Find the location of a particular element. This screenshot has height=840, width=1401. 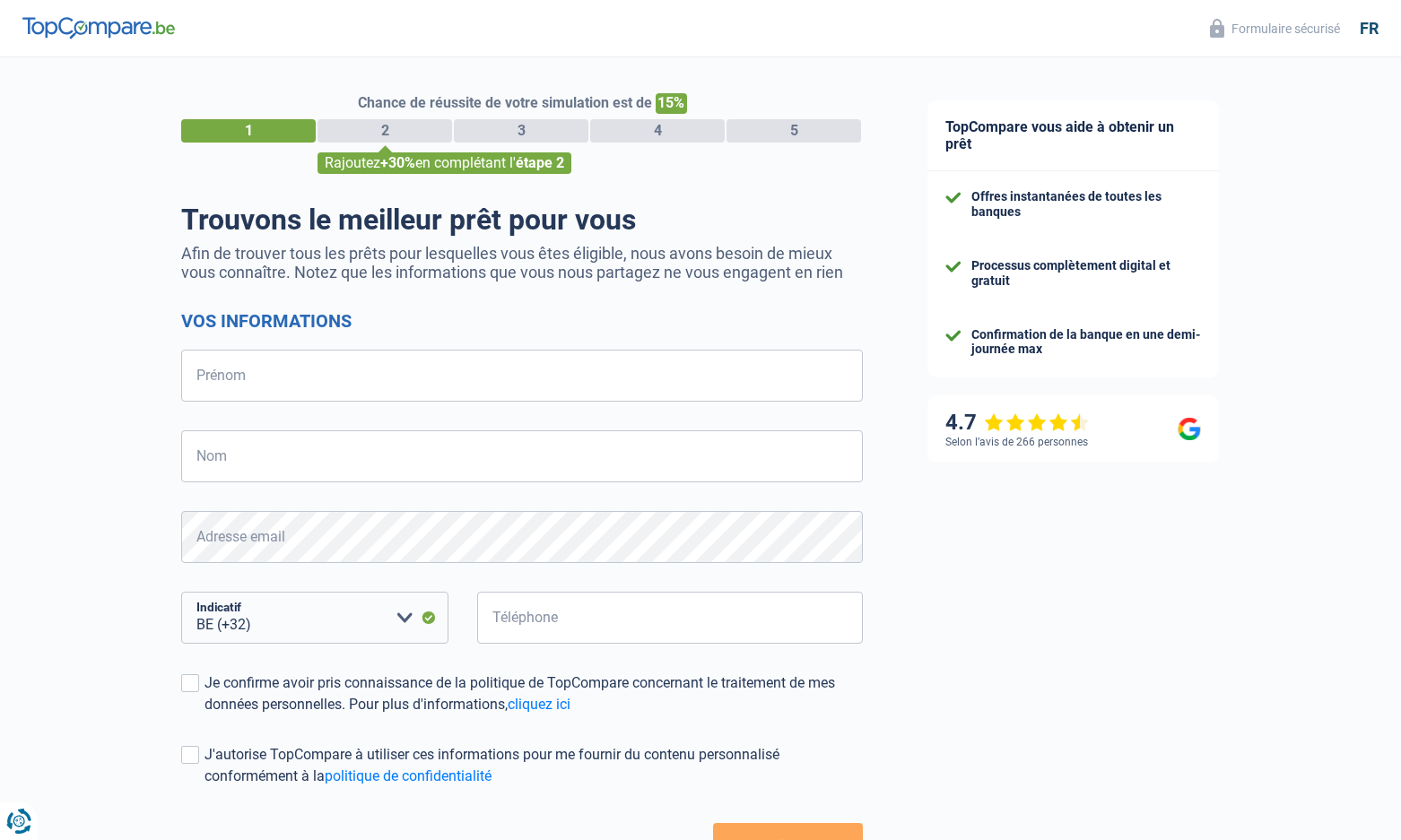

span: 15% is located at coordinates (671, 103).